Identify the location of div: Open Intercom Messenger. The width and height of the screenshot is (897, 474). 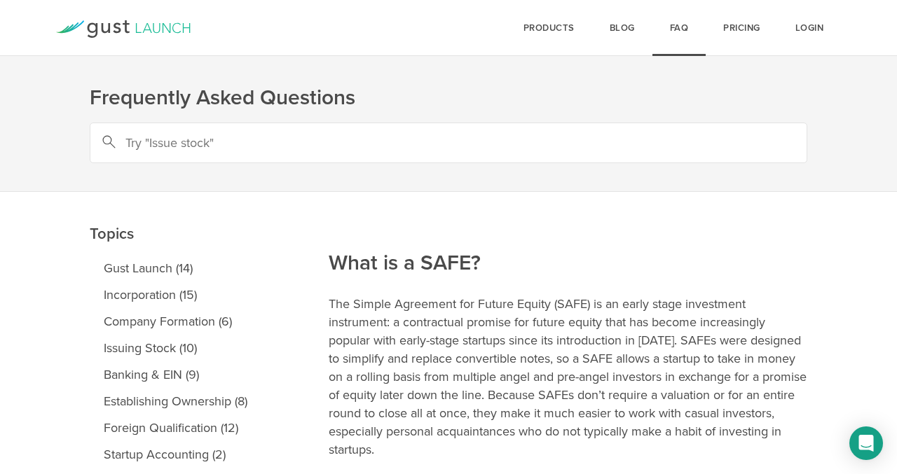
(866, 443).